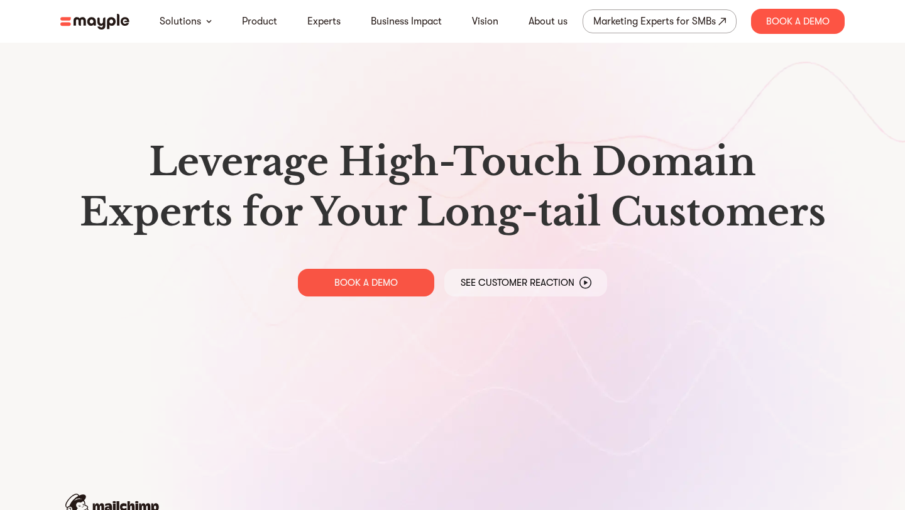 The image size is (905, 510). What do you see at coordinates (406, 21) in the screenshot?
I see `a: Business Impact` at bounding box center [406, 21].